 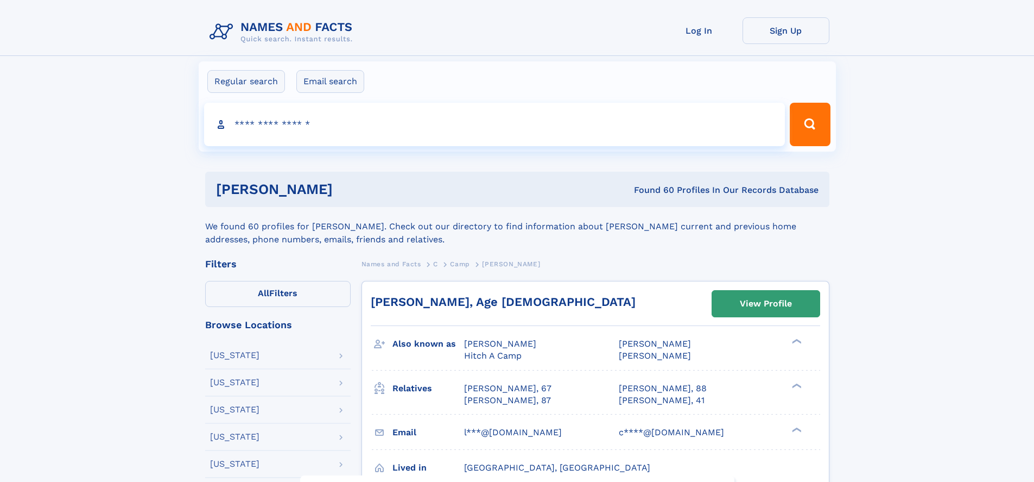 I want to click on label: Email search, so click(x=330, y=81).